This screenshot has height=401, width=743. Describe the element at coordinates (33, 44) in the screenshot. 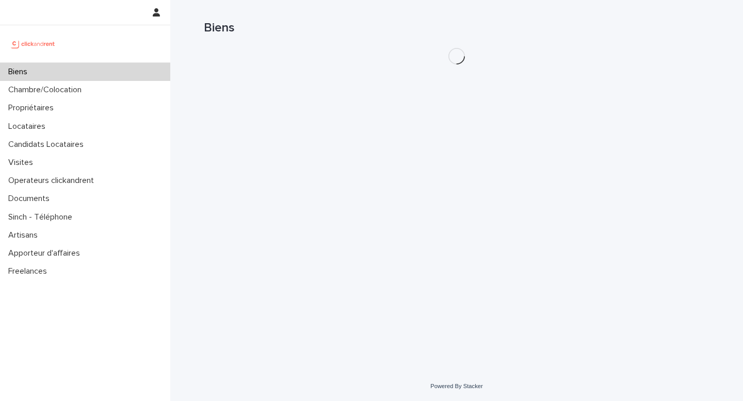

I see `img: UCB0brd3T0yccxBKYDjQ` at that location.